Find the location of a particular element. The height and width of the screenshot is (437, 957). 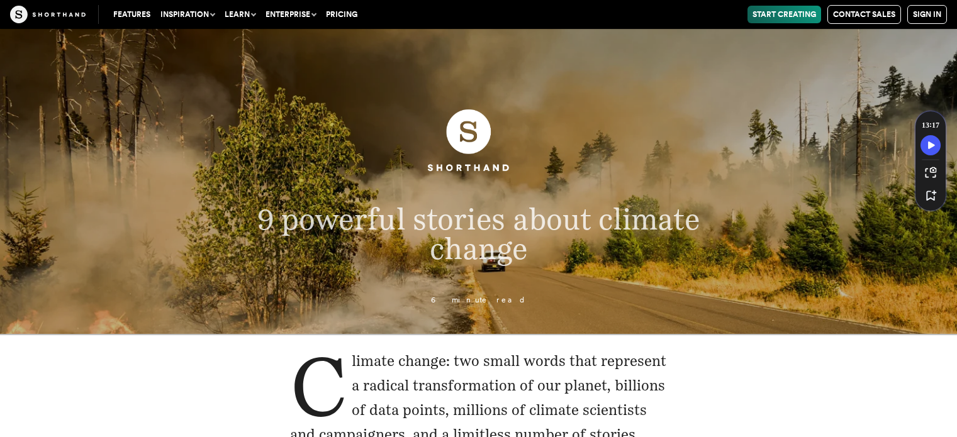

a: Start Creating is located at coordinates (784, 14).